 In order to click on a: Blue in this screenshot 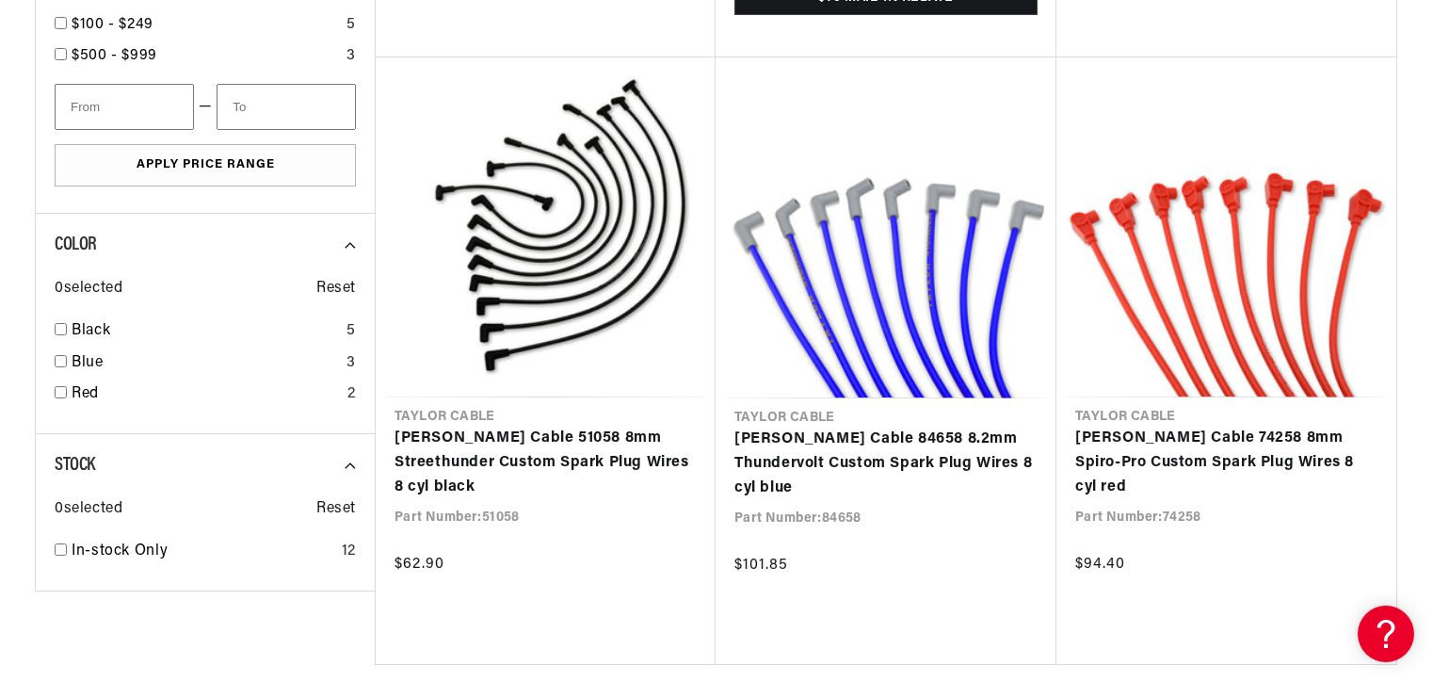, I will do `click(205, 363)`.